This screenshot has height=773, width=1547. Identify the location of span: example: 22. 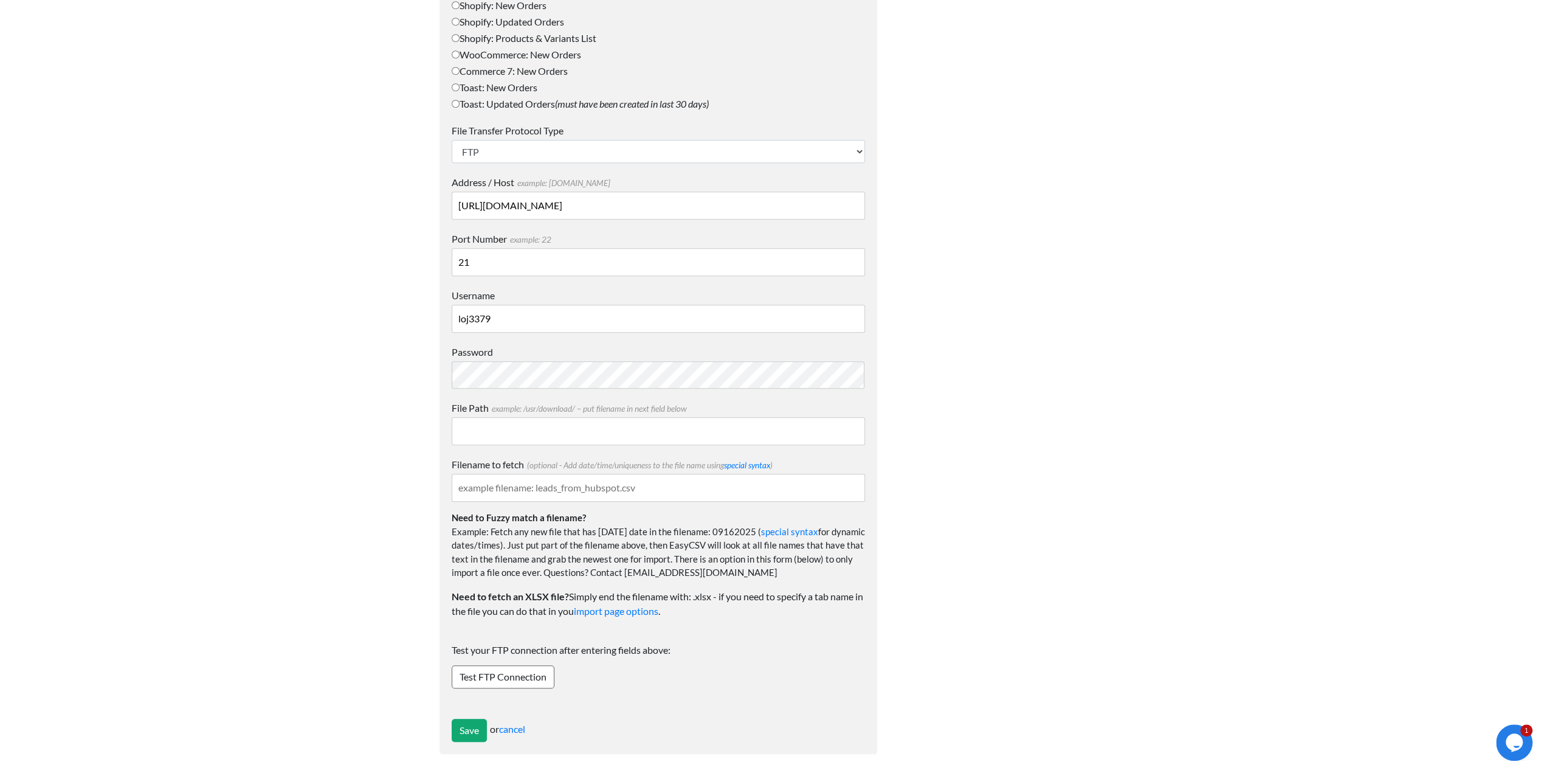
(529, 240).